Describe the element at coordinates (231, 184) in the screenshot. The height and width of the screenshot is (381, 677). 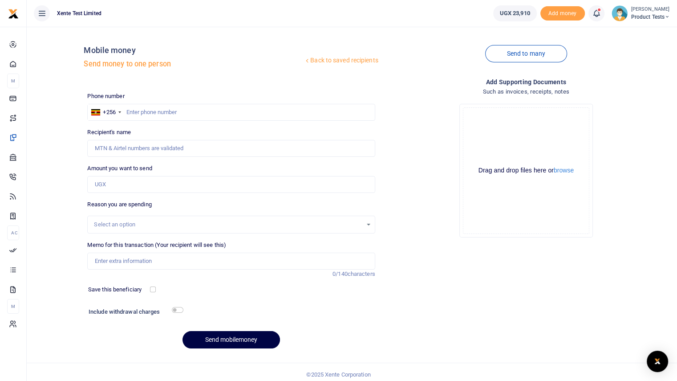
I see `input: UGX` at that location.